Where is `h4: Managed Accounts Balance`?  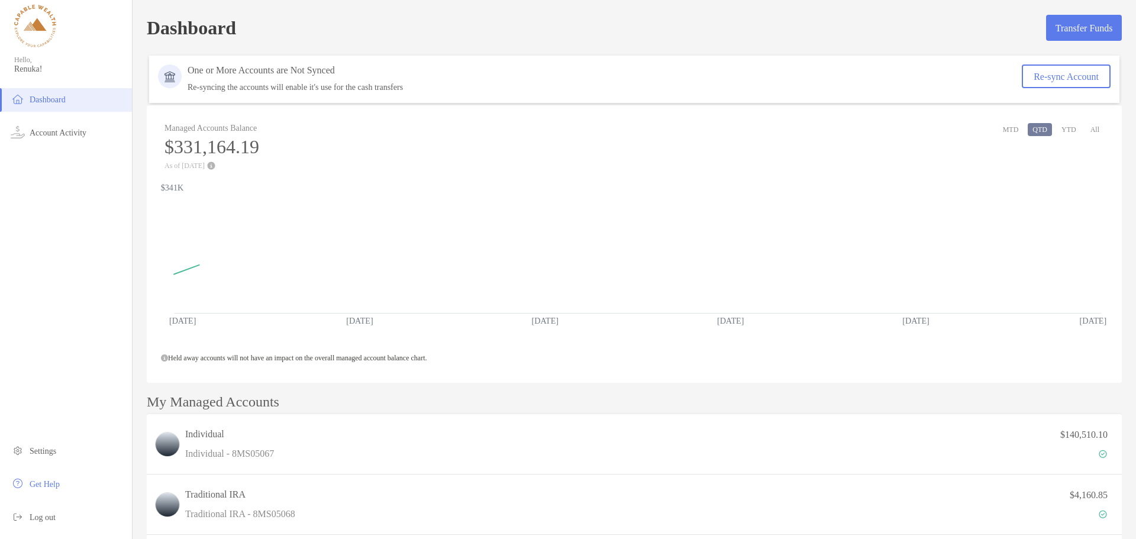 h4: Managed Accounts Balance is located at coordinates (212, 128).